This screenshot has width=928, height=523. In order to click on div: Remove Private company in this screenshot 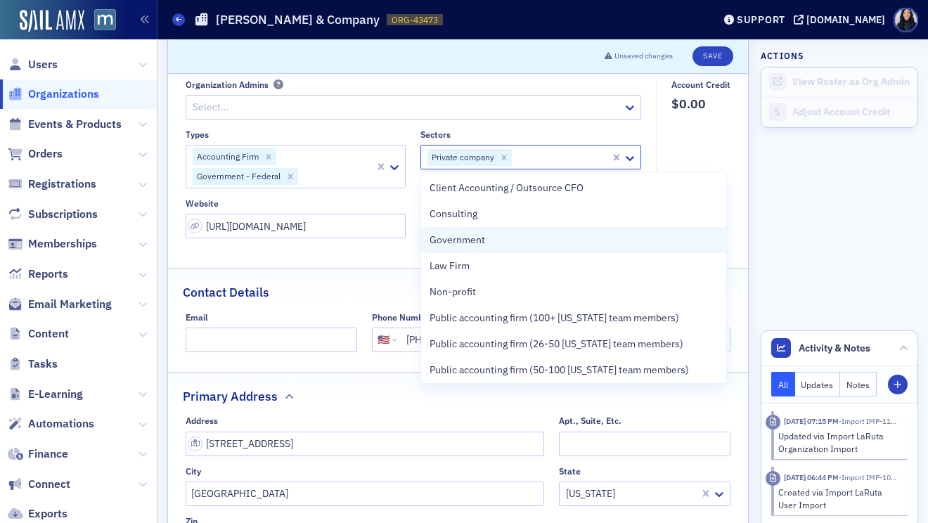, I will do `click(504, 158)`.